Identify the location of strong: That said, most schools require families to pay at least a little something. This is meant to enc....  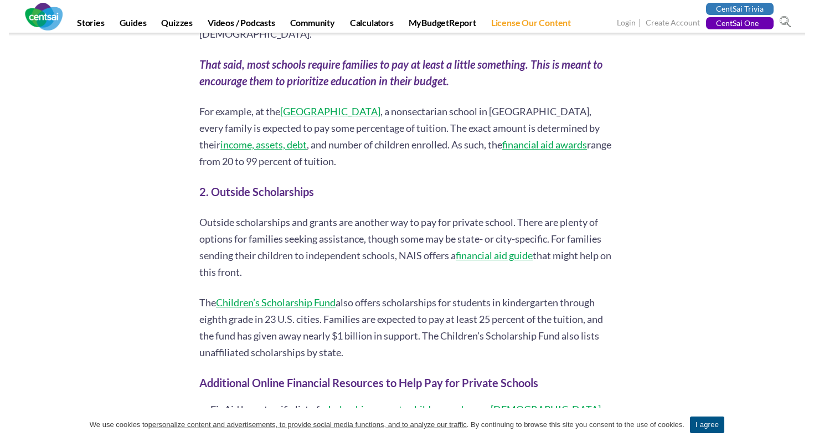
(401, 73).